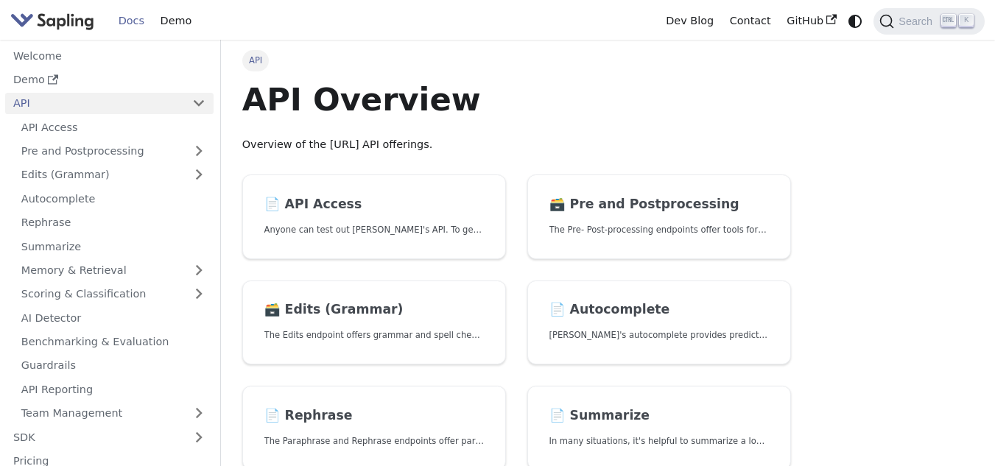  Describe the element at coordinates (374, 335) in the screenshot. I see `p: The Edits endpoint offers grammar and spell checking.` at that location.